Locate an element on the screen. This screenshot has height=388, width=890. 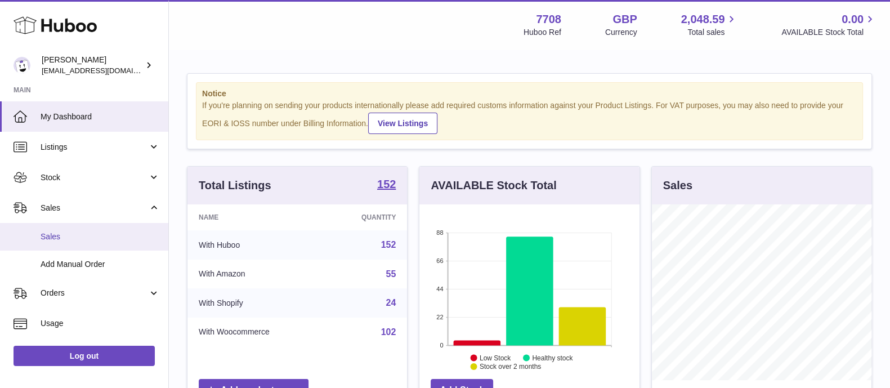
td: With Amazon is located at coordinates (256, 274).